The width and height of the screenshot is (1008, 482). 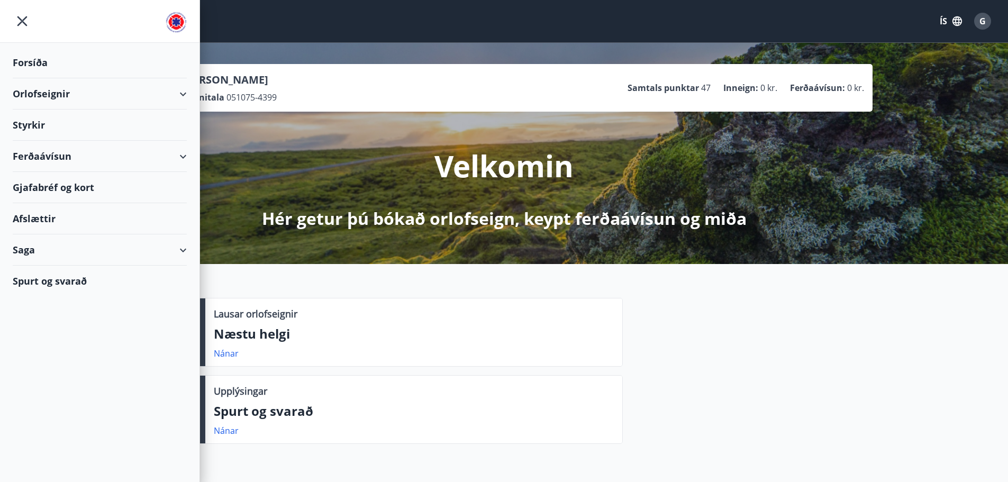 What do you see at coordinates (99, 94) in the screenshot?
I see `div: Orlofseignir` at bounding box center [99, 94].